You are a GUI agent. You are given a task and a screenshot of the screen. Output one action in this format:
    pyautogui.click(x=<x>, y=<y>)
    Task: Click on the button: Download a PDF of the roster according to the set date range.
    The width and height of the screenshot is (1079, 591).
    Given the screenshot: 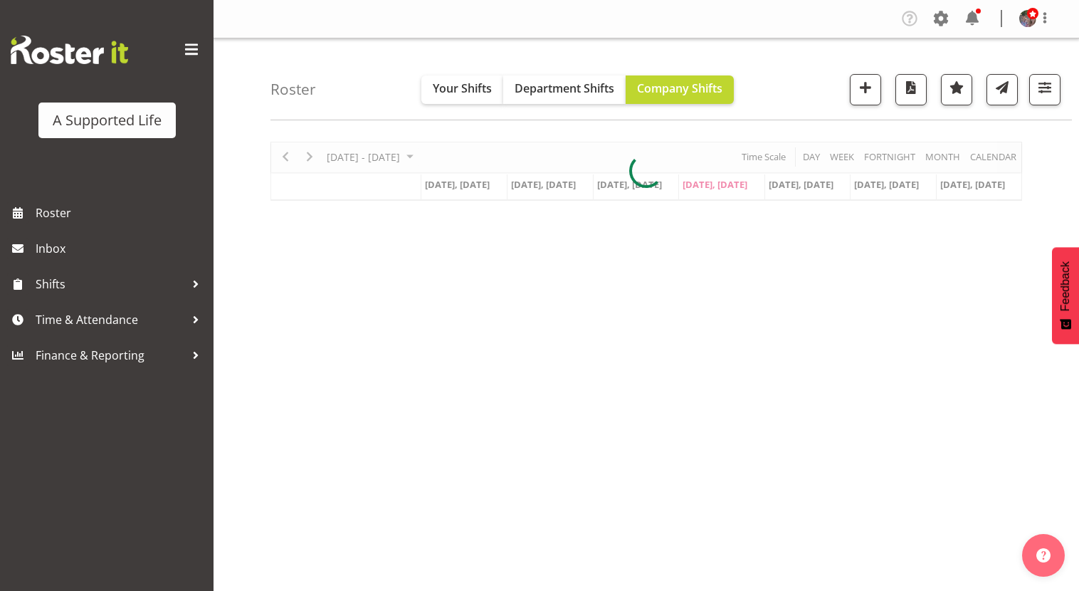 What is the action you would take?
    pyautogui.click(x=911, y=90)
    